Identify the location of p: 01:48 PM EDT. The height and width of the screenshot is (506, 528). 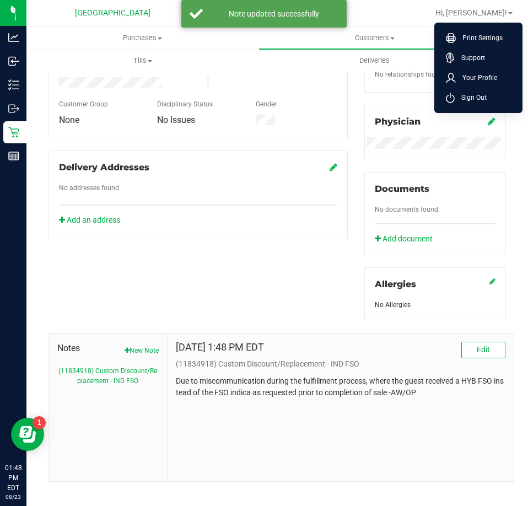
(13, 478).